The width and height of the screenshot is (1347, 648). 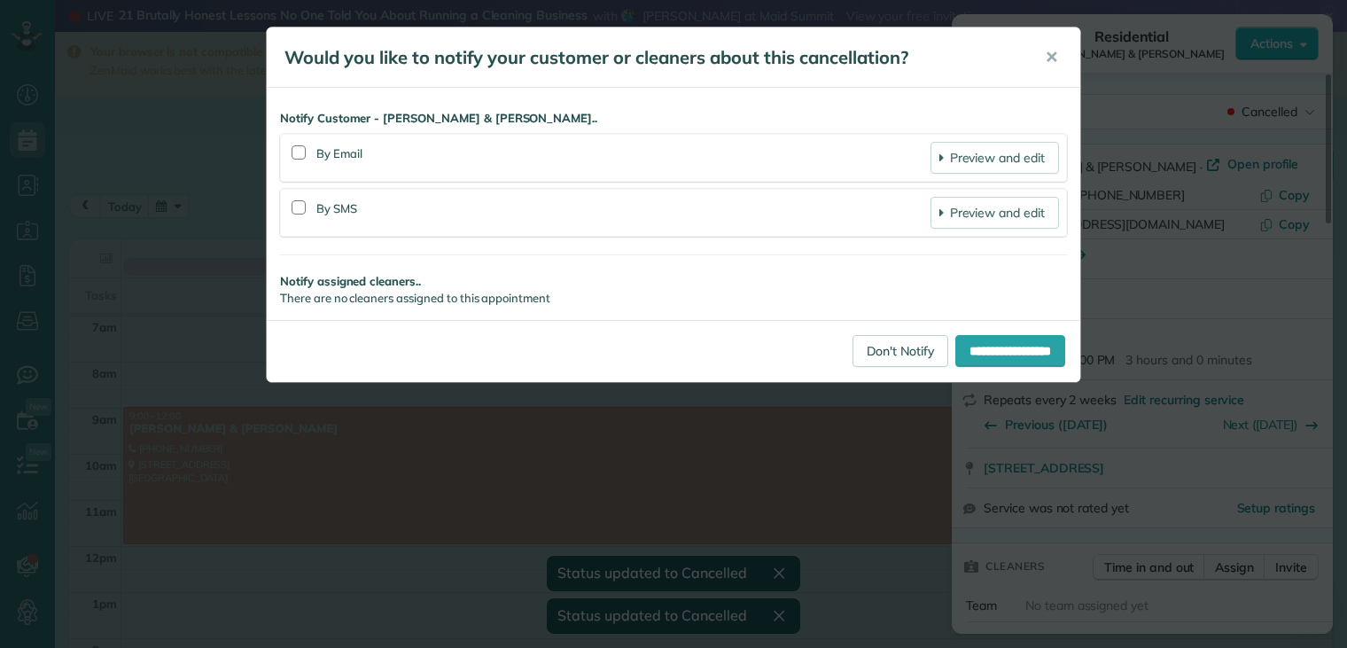 What do you see at coordinates (623, 158) in the screenshot?
I see `div: By Email` at bounding box center [623, 158].